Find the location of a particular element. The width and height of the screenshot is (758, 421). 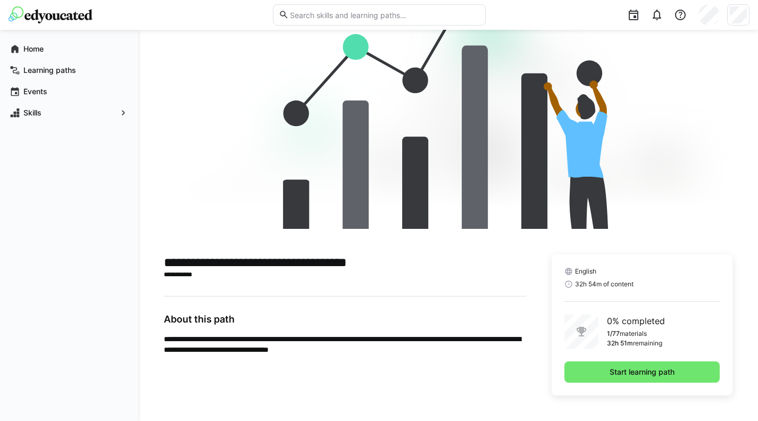

p: 0% completed is located at coordinates (636, 321).